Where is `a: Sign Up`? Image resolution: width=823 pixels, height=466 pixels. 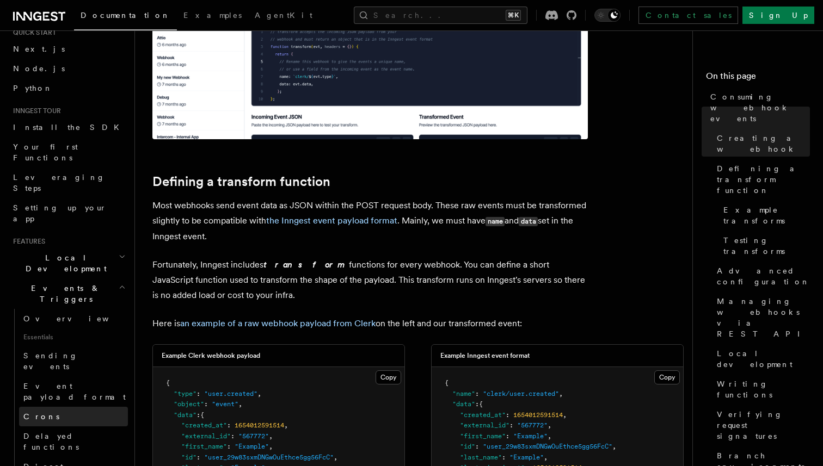
a: Sign Up is located at coordinates (778, 15).